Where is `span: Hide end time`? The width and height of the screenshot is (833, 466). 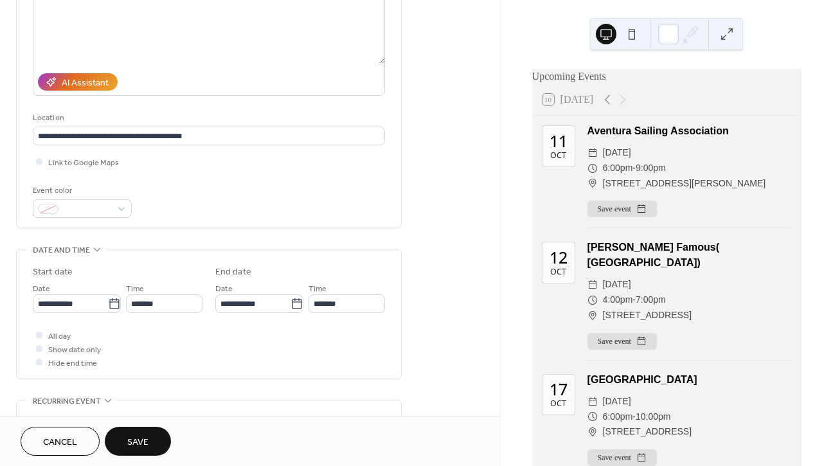 span: Hide end time is located at coordinates (73, 363).